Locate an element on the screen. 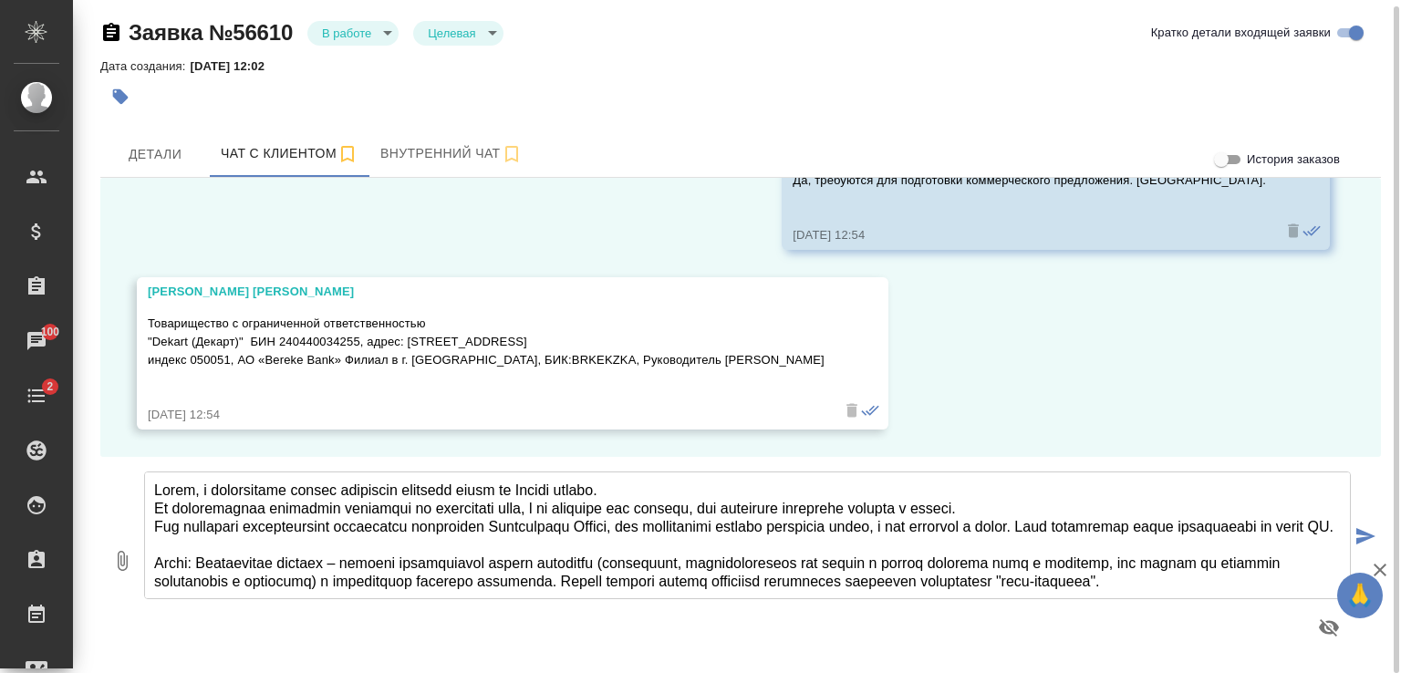  button: 77089390429 (Мамедова Филиз) - (undefined) is located at coordinates (289, 154).